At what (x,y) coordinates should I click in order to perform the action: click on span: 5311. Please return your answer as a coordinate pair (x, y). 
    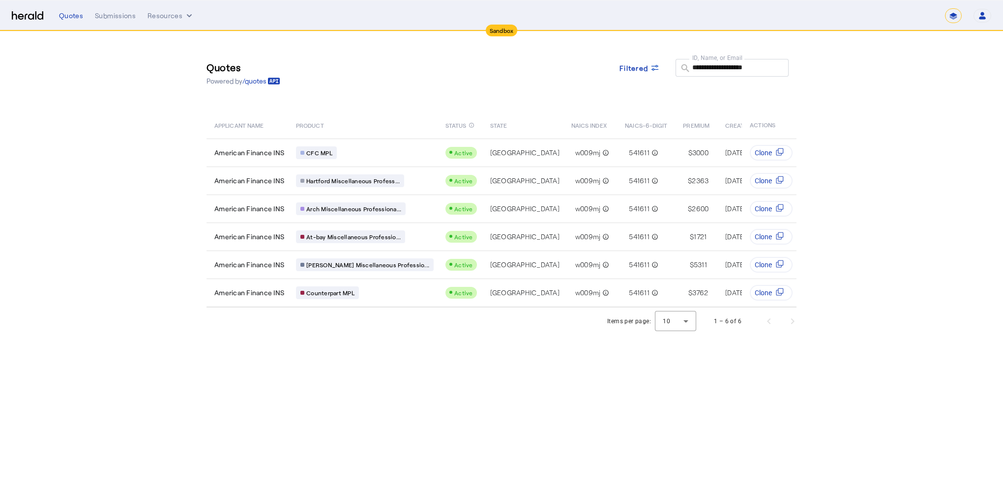
    Looking at the image, I should click on (700, 265).